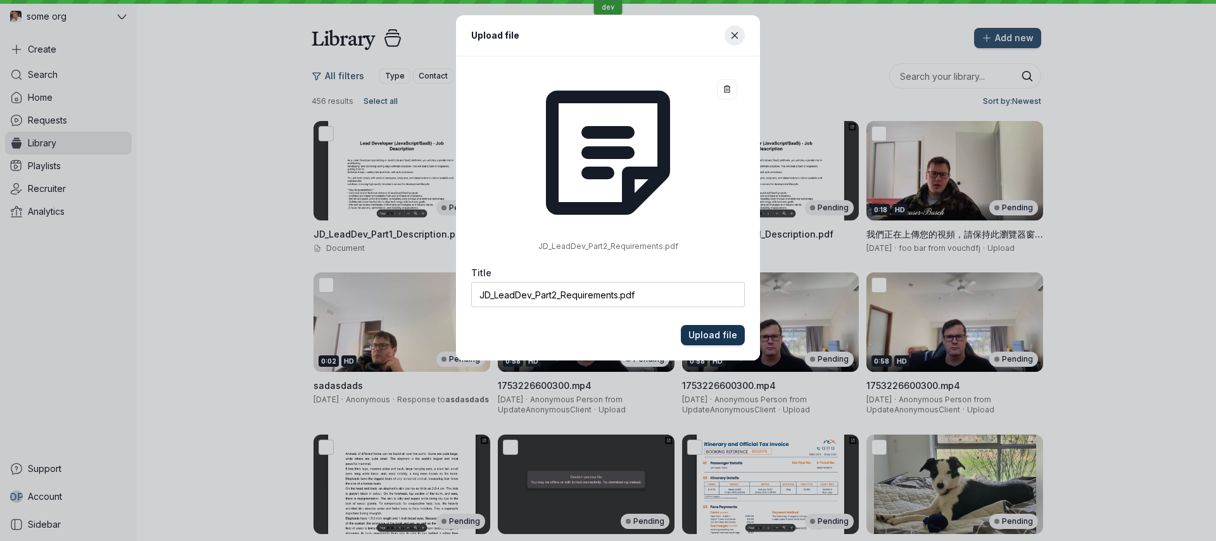  I want to click on input: Untitled file, so click(608, 295).